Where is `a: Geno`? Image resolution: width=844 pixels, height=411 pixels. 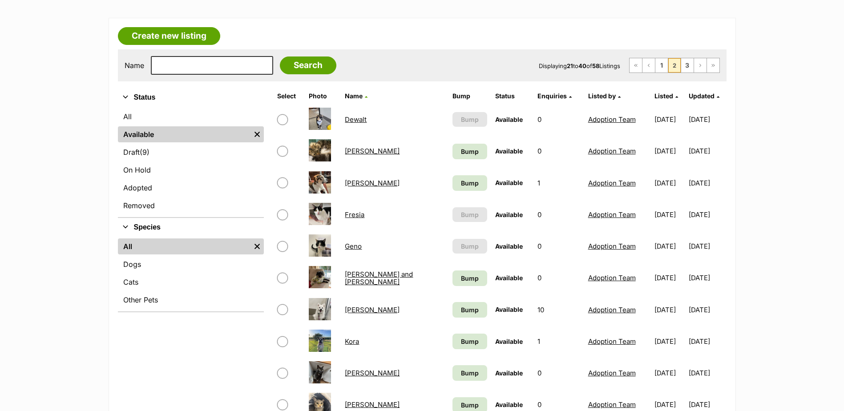
a: Geno is located at coordinates (353, 246).